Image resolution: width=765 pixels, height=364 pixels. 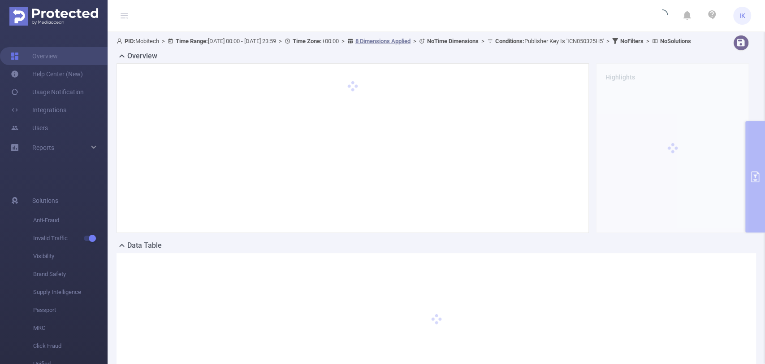 I want to click on span: IK, so click(x=742, y=16).